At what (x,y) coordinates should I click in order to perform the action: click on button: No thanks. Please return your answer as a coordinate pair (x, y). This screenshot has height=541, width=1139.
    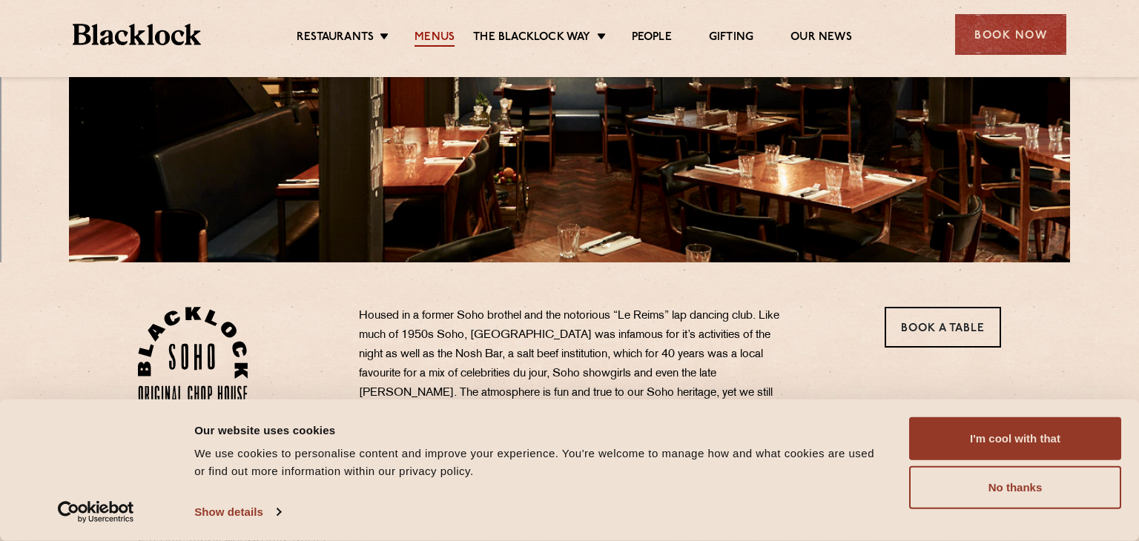
    Looking at the image, I should click on (1015, 488).